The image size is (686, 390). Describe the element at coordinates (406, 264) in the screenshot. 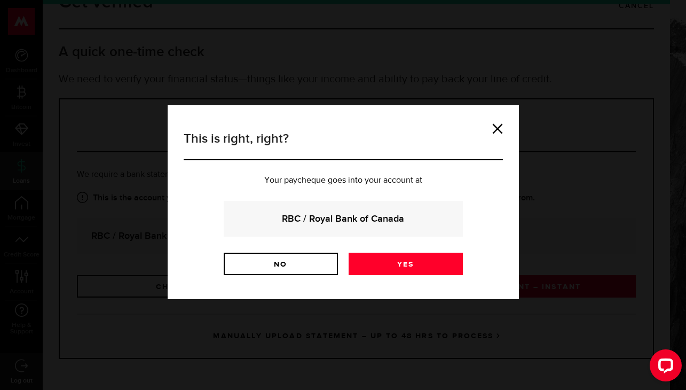

I see `a: Yes` at that location.